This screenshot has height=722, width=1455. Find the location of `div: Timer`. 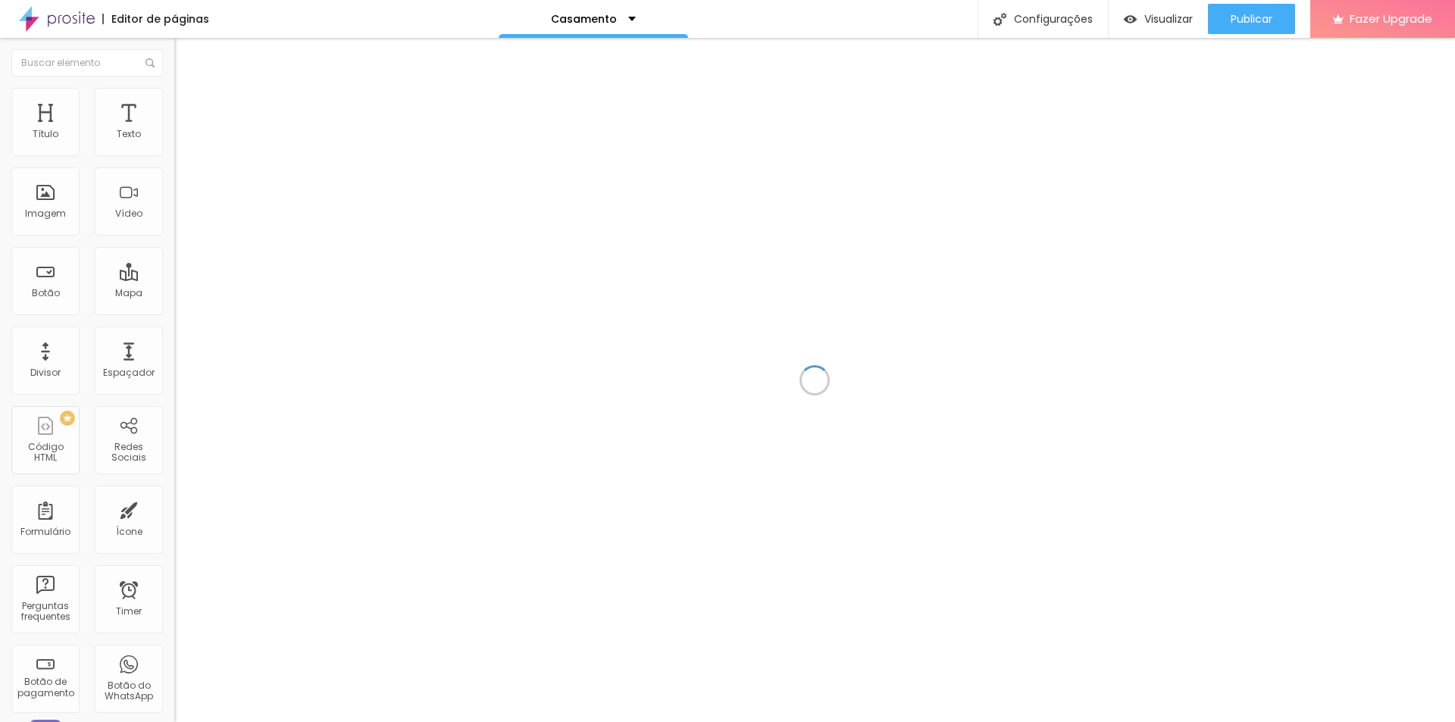

div: Timer is located at coordinates (129, 612).